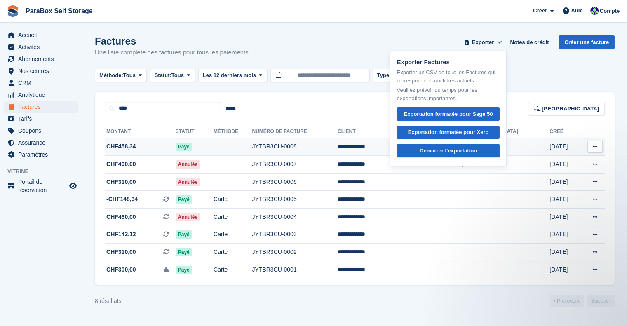  I want to click on p: Exporter un CSV de tous les Factures qui correspondent aux filtres actuels., so click(448, 76).